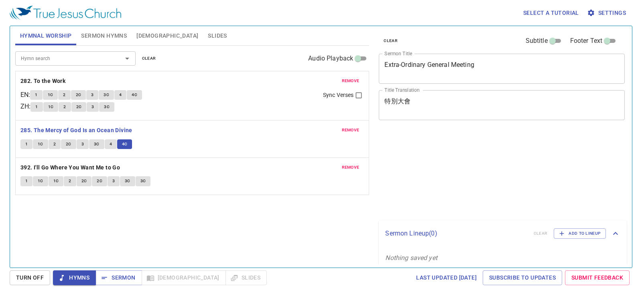 Image resolution: width=642 pixels, height=296 pixels. I want to click on button: 285. The Mercy of God Is an Ocean Divine, so click(77, 130).